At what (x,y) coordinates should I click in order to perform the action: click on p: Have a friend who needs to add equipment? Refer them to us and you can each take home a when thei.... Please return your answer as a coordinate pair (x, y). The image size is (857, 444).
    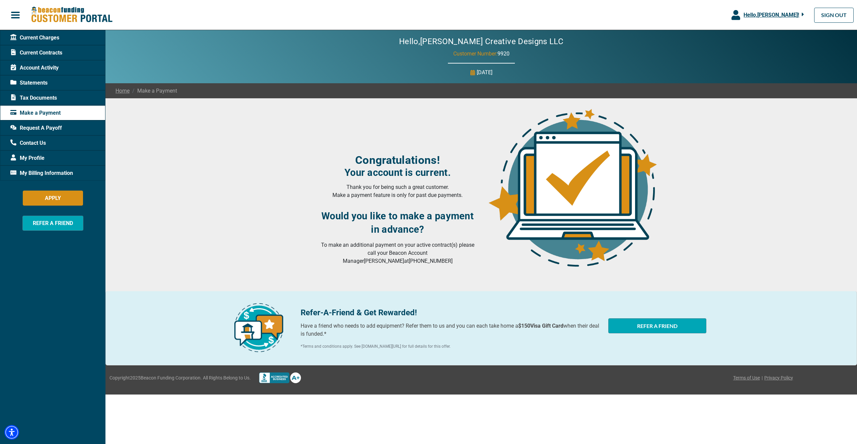
    Looking at the image, I should click on (450, 330).